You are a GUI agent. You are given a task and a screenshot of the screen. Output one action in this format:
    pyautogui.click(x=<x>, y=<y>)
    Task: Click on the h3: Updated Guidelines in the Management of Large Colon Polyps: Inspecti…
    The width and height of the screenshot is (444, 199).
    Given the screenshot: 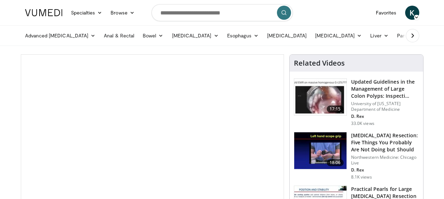 What is the action you would take?
    pyautogui.click(x=385, y=89)
    